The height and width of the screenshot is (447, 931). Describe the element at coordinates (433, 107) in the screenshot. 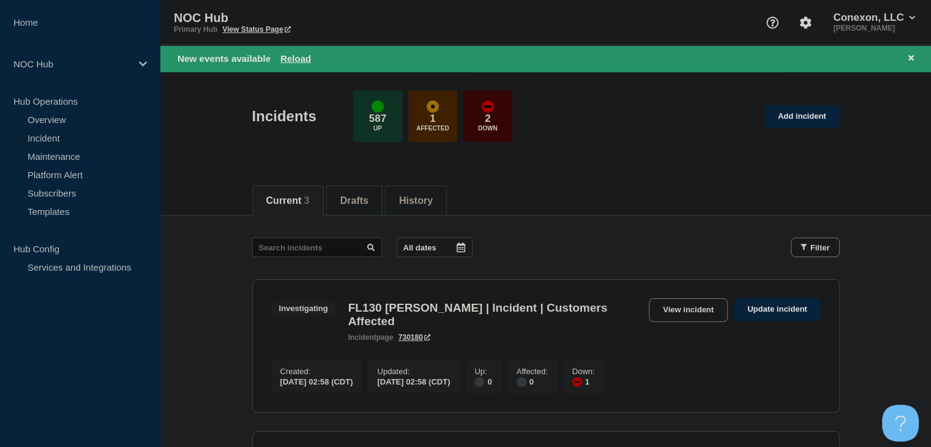

I see `div: affected` at that location.